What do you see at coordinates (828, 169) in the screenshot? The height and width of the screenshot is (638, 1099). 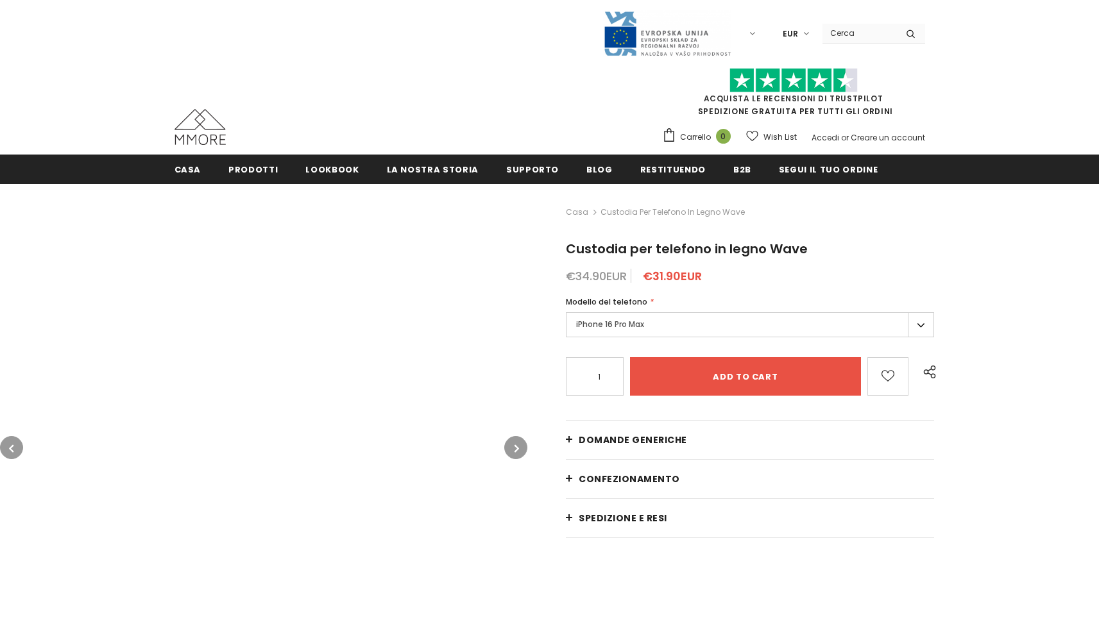 I see `a: Segui il tuo ordine` at bounding box center [828, 169].